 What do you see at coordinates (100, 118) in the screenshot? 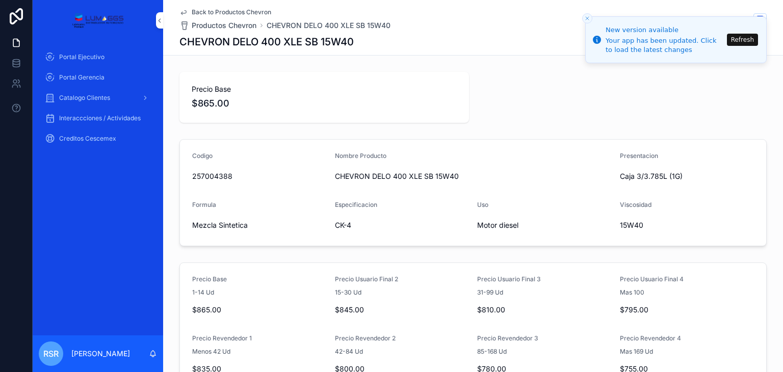
I see `span: Interaccciones / Actividades` at bounding box center [100, 118].